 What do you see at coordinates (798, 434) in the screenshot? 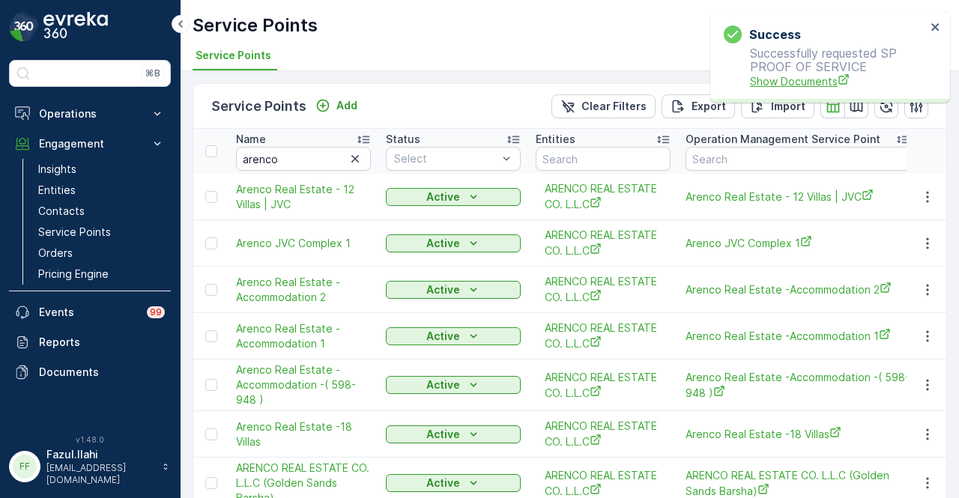
I see `a: Arenco Real Estate -18 Villas` at bounding box center [798, 434].